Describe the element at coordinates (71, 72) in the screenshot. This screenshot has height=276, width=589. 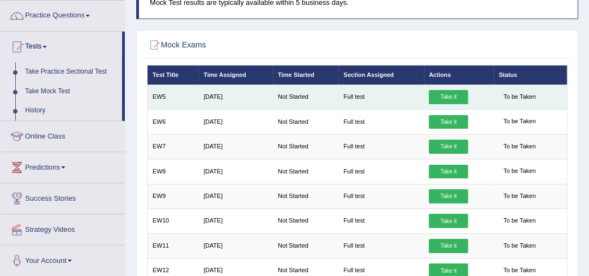
I see `a: Take Practice Sectional Test` at that location.